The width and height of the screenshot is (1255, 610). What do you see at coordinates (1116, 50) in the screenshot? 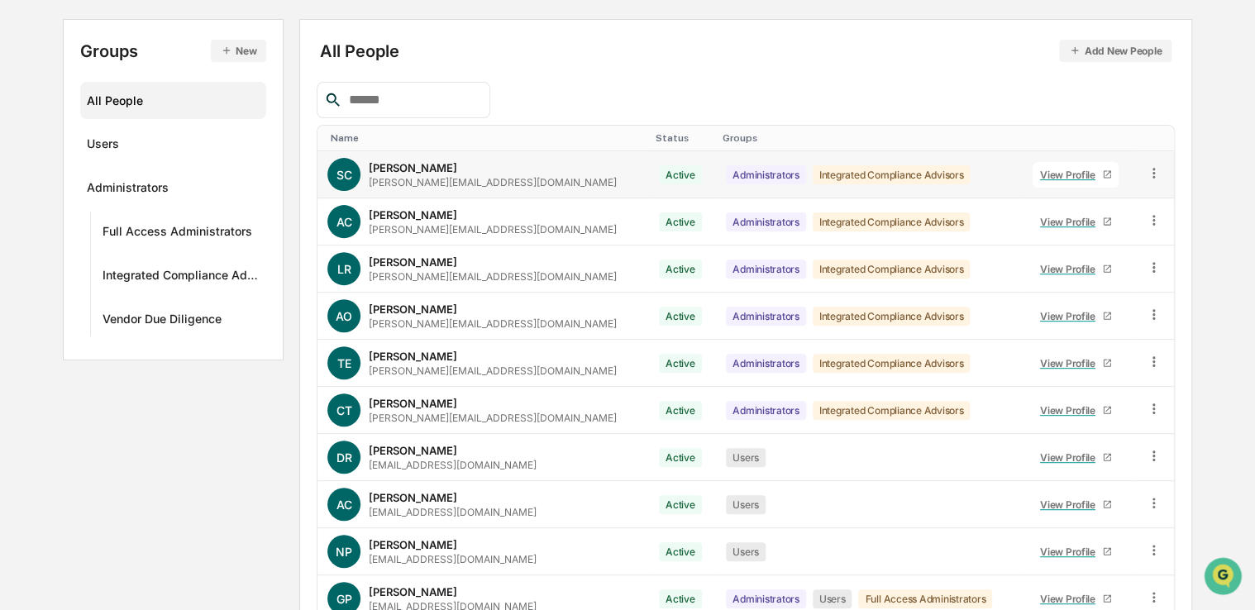
I see `button: Add New People` at bounding box center [1116, 50].